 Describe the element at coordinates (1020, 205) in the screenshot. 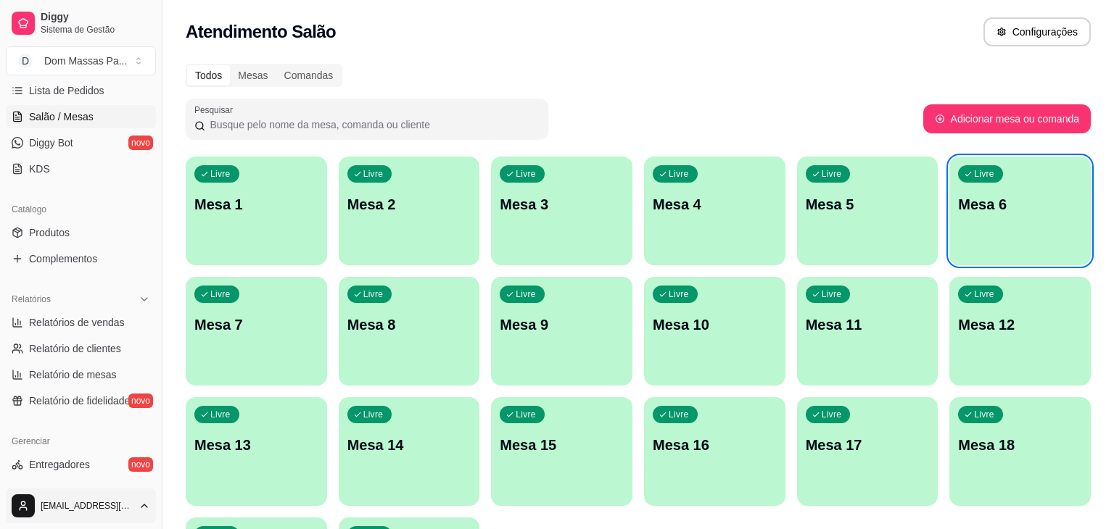

I see `p: Mesa 6` at that location.